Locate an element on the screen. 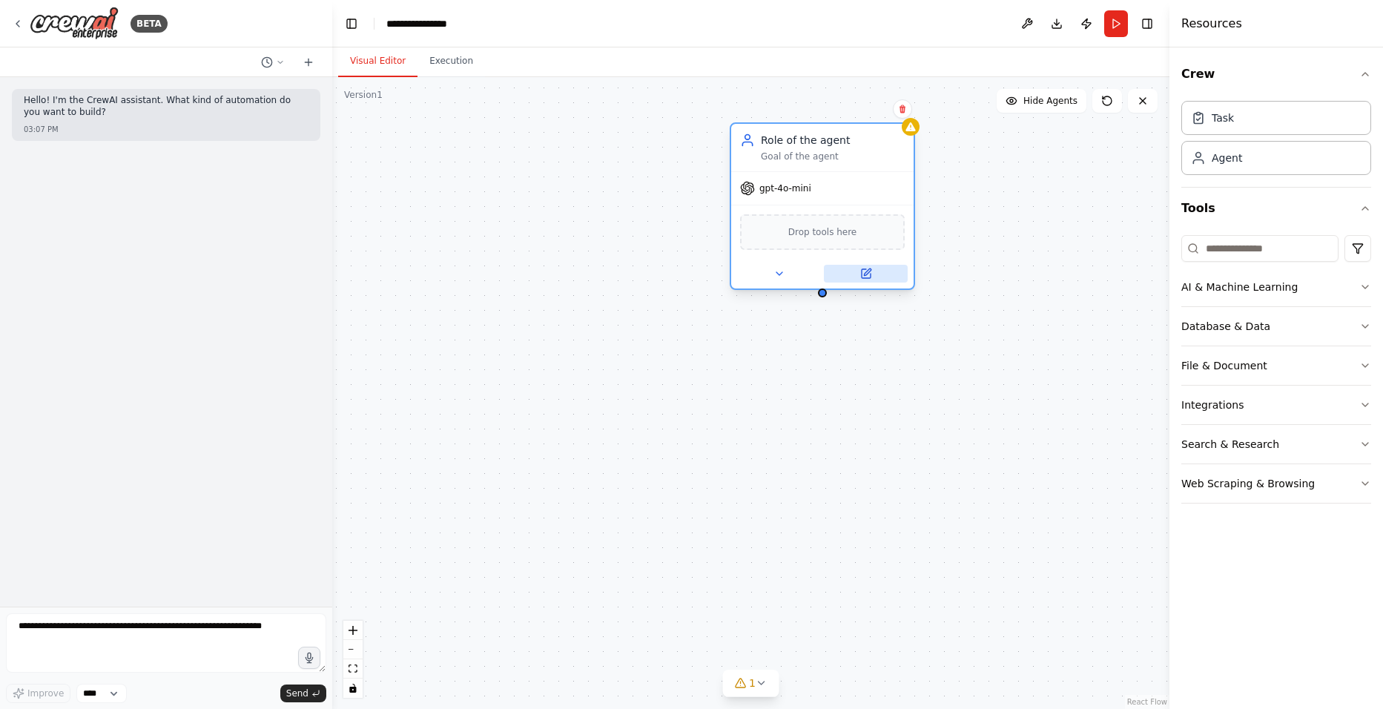 The height and width of the screenshot is (709, 1383). div: Integrations is located at coordinates (1213, 405).